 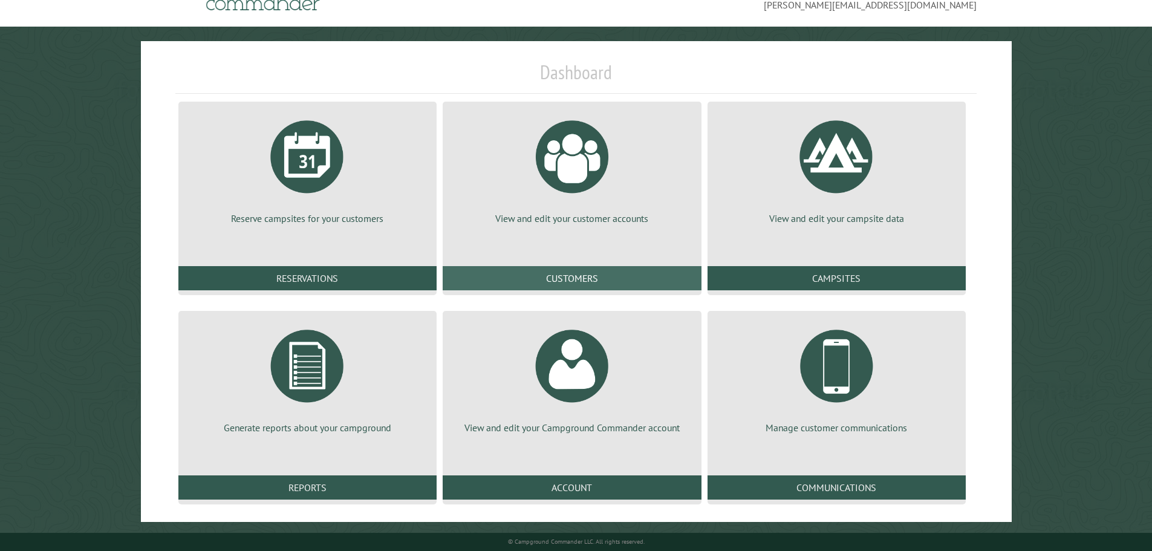 I want to click on p: Manage customer communications, so click(x=836, y=427).